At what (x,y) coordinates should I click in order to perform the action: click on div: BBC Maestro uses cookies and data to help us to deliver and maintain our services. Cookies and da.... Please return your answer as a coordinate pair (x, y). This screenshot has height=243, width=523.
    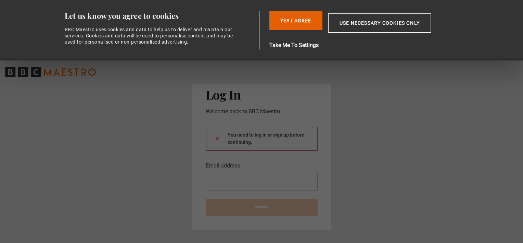
    Looking at the image, I should click on (151, 36).